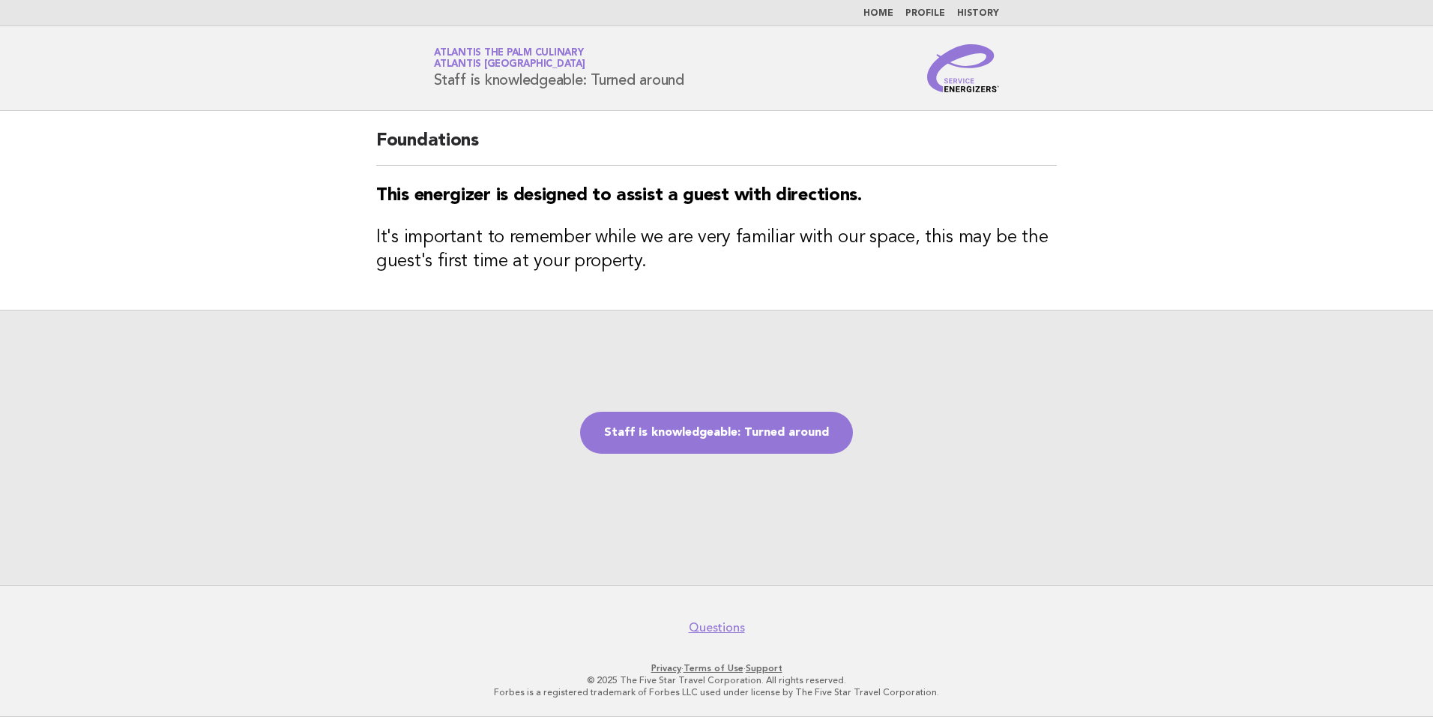 The image size is (1433, 717). Describe the element at coordinates (717, 147) in the screenshot. I see `h2: Foundations` at that location.